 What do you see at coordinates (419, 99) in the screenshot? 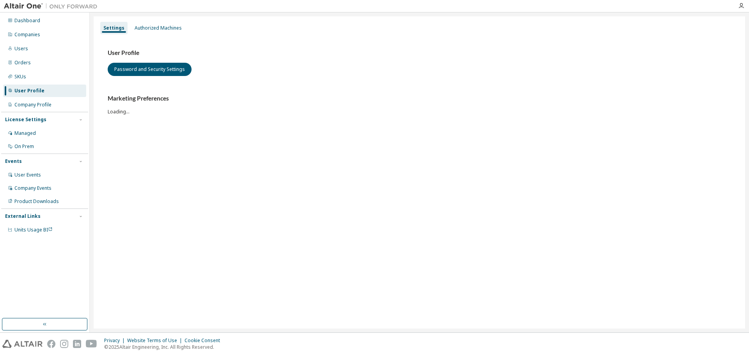
I see `h3: Marketing Preferences` at bounding box center [419, 99].